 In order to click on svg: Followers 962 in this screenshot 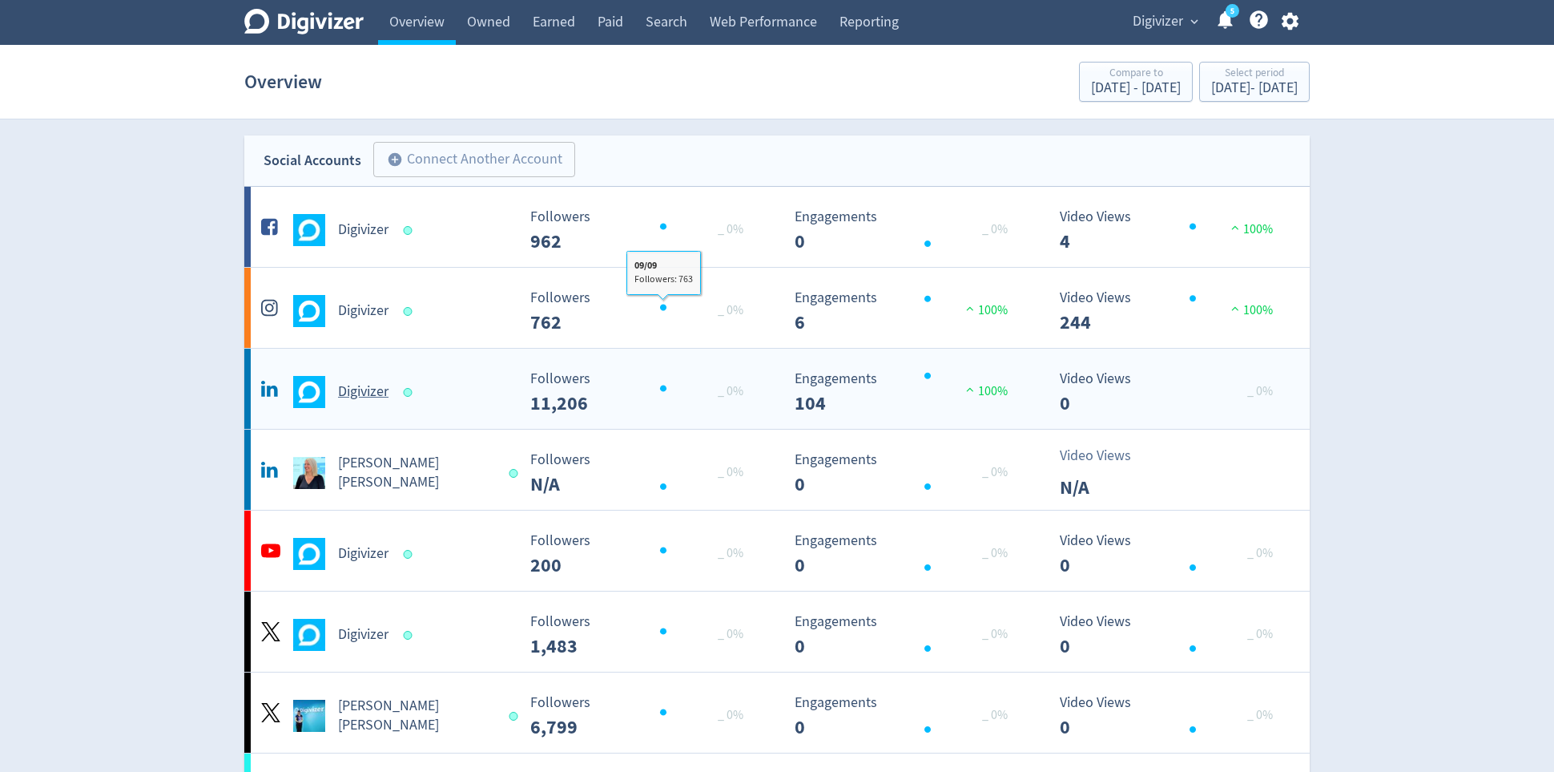, I will do `click(643, 230)`.